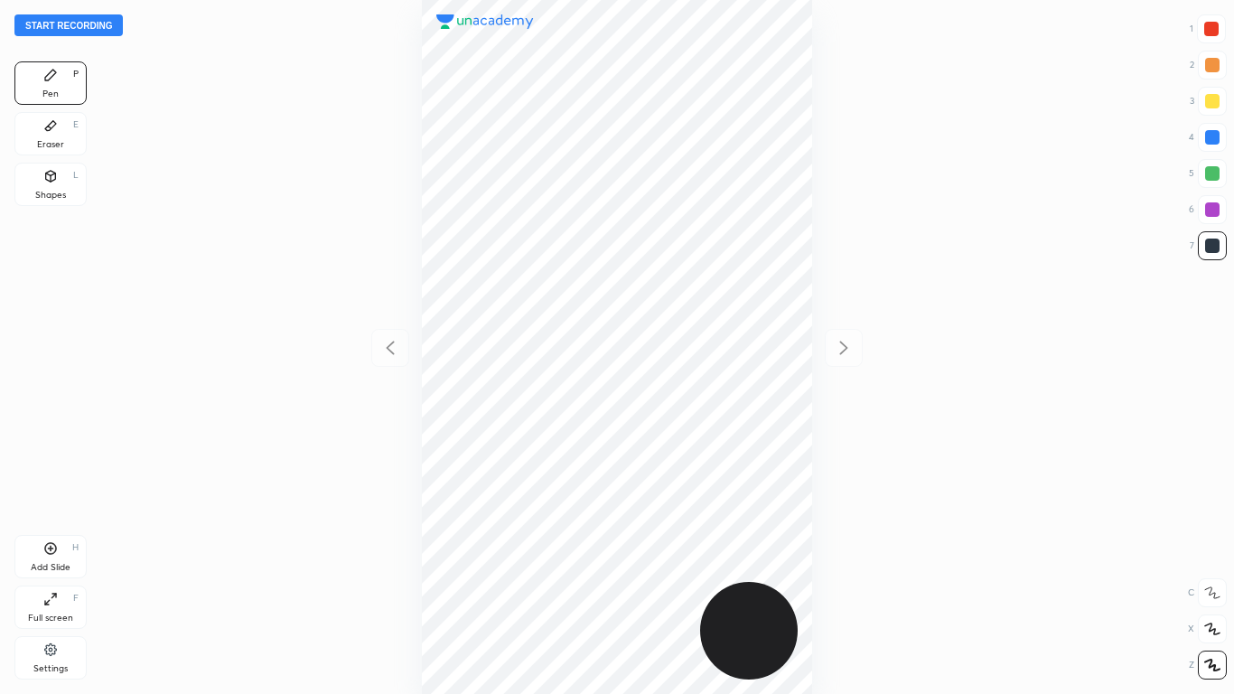  Describe the element at coordinates (1208, 101) in the screenshot. I see `div: 3` at that location.